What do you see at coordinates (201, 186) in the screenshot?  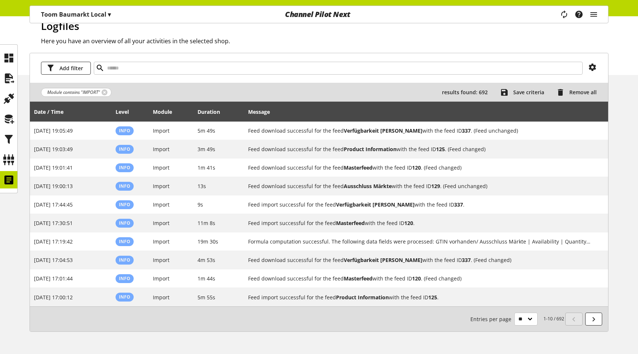 I see `span: 13s` at bounding box center [201, 186].